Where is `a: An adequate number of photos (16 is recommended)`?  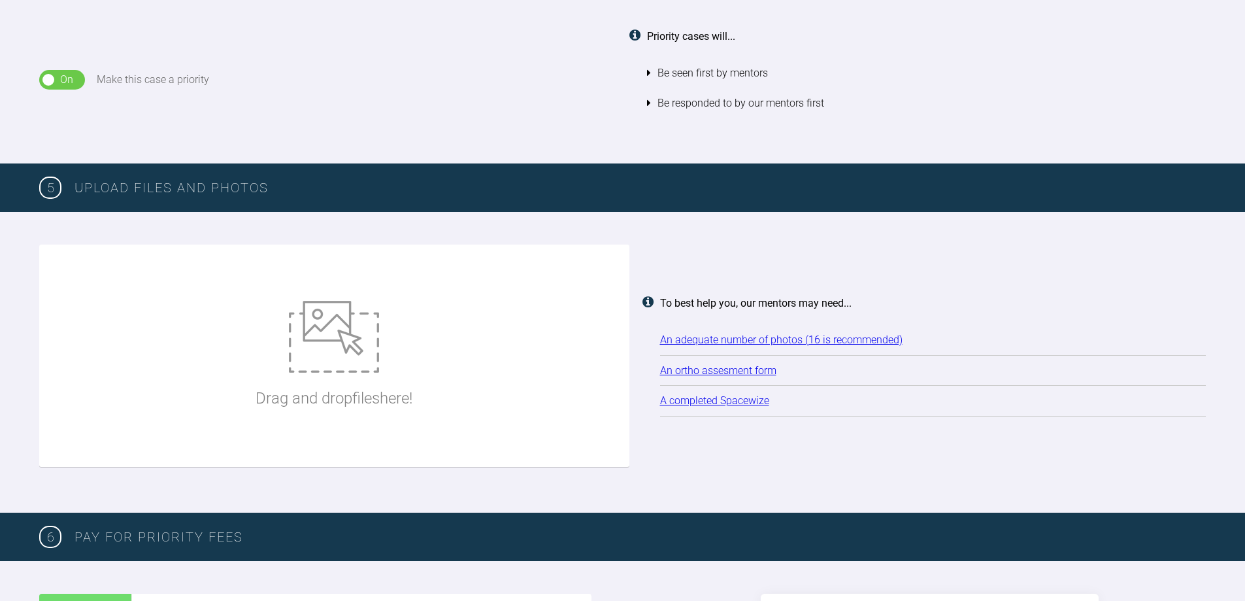 a: An adequate number of photos (16 is recommended) is located at coordinates (781, 339).